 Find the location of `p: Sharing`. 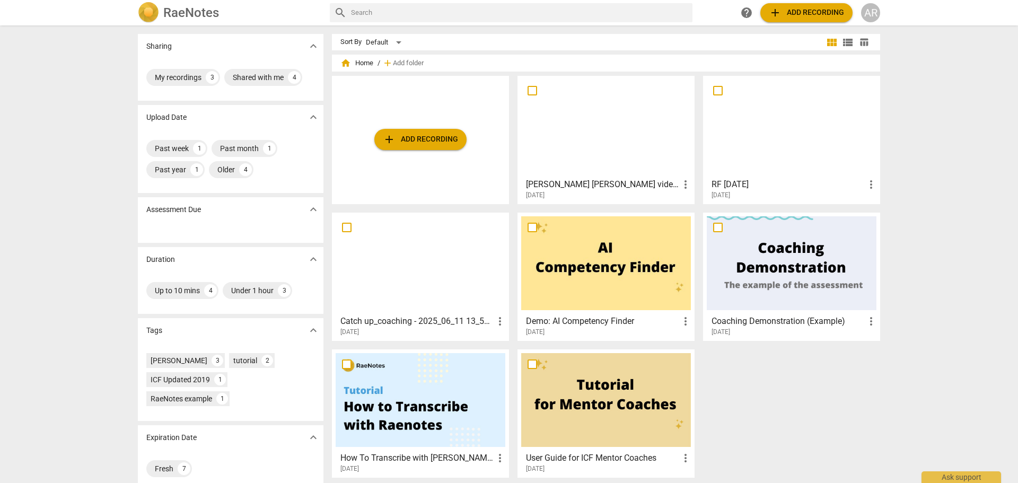

p: Sharing is located at coordinates (159, 46).